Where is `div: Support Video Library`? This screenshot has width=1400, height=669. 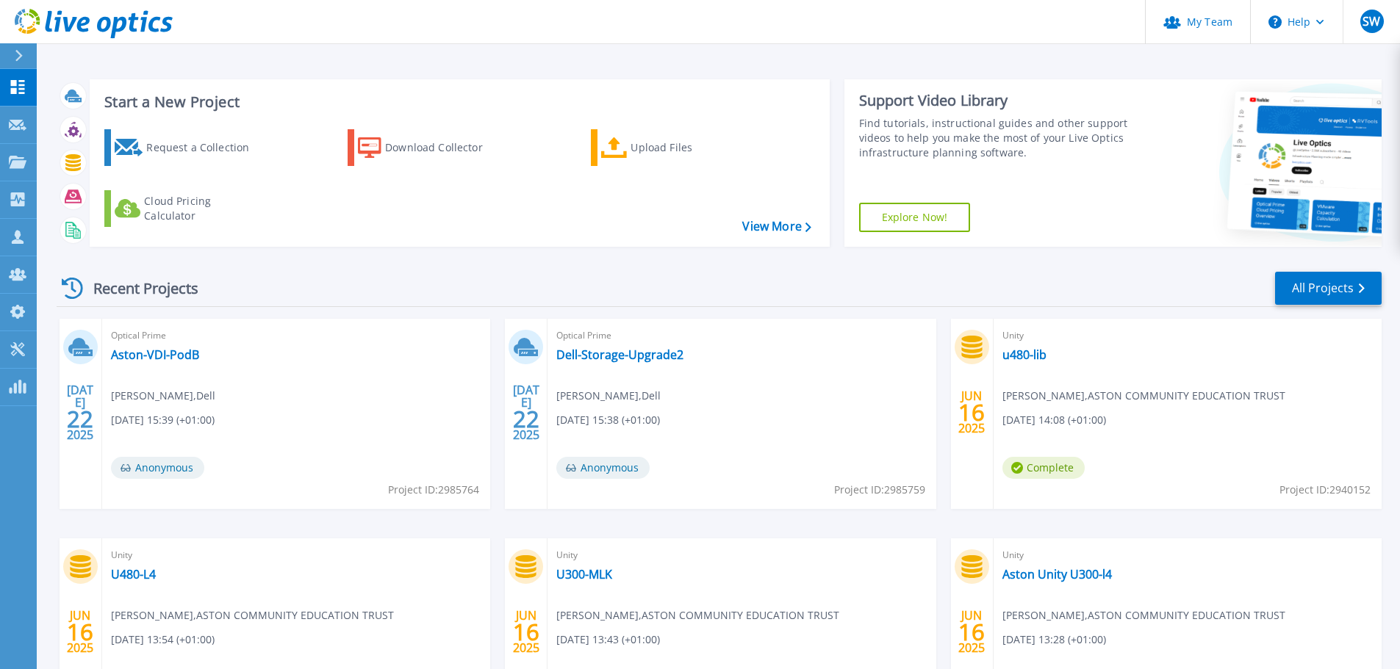
div: Support Video Library is located at coordinates (996, 101).